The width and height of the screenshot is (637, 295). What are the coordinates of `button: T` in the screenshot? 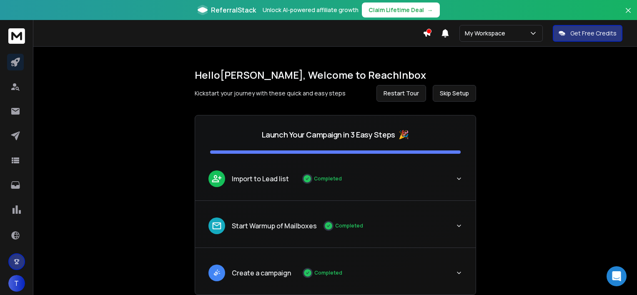 It's located at (17, 284).